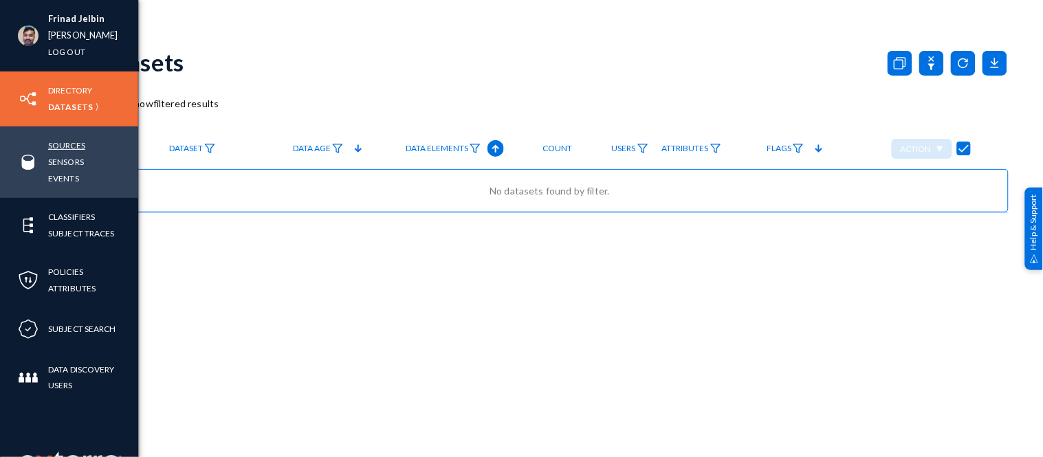  Describe the element at coordinates (82, 329) in the screenshot. I see `a: Subject Search` at that location.